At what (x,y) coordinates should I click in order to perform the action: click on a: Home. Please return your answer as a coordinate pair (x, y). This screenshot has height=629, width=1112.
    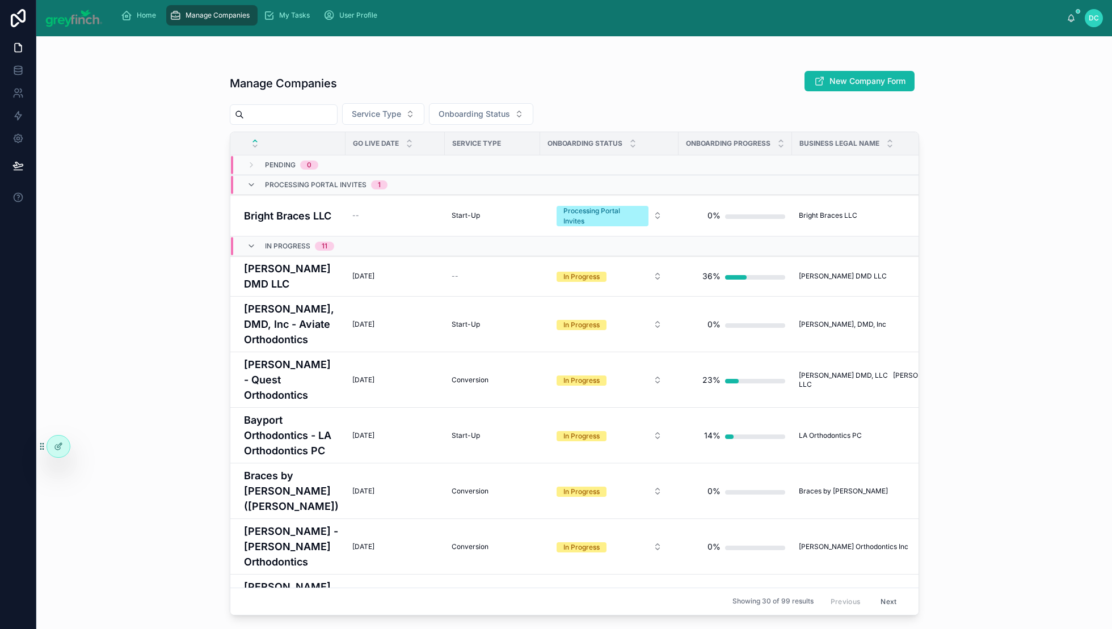
    Looking at the image, I should click on (141, 15).